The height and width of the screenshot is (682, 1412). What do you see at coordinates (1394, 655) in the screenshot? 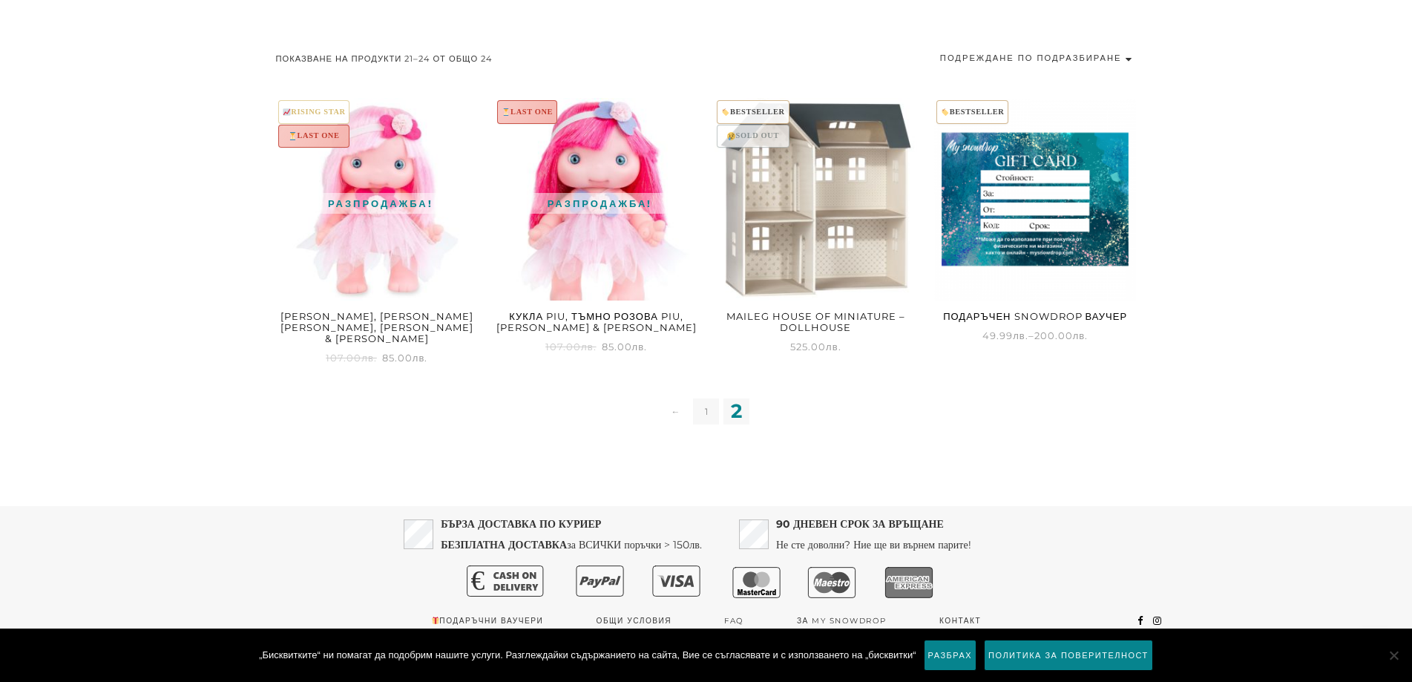
I see `span: No` at bounding box center [1394, 655].